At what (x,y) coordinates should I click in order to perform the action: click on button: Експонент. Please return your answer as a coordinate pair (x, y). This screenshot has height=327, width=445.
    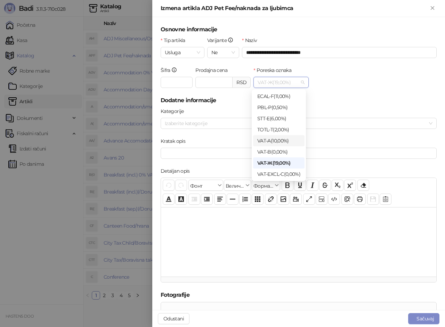
    Looking at the image, I should click on (350, 185).